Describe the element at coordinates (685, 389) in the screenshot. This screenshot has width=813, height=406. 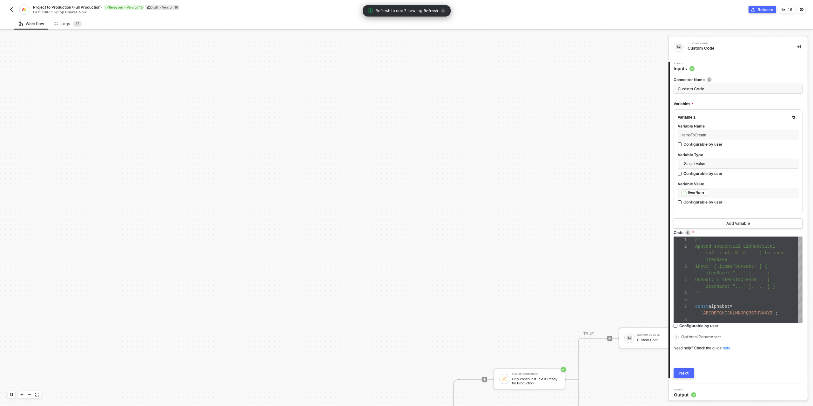
I see `span: Step 2` at that location.